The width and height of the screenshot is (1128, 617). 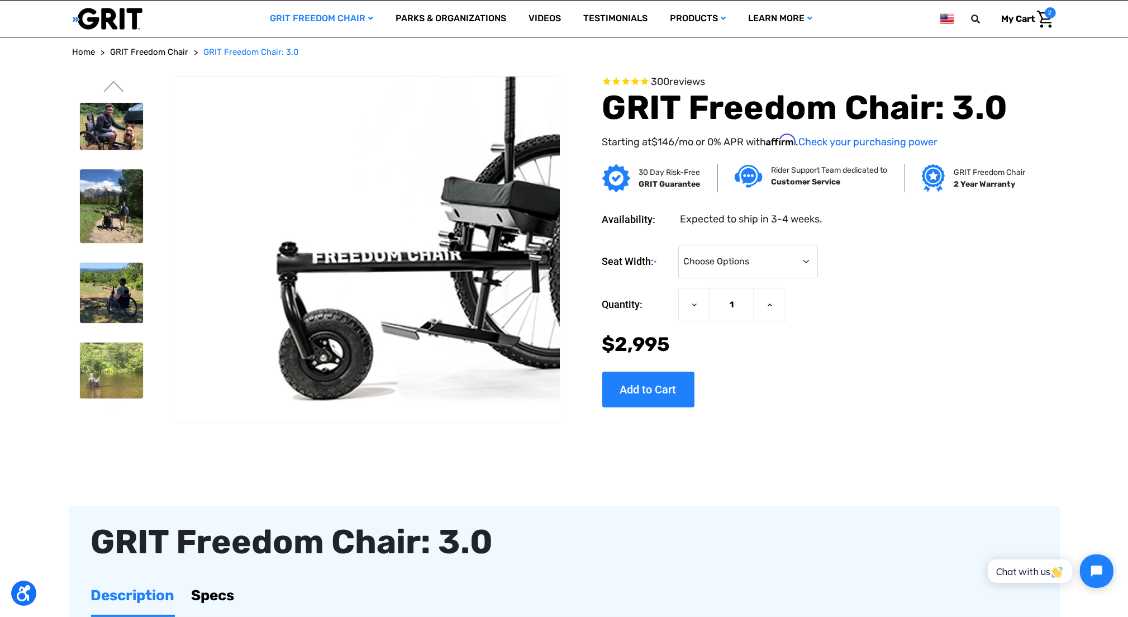 What do you see at coordinates (698, 18) in the screenshot?
I see `a: Products` at bounding box center [698, 18].